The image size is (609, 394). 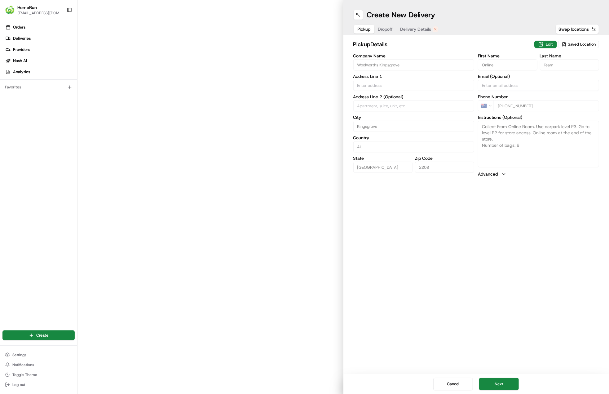 I want to click on input: Apartment, suite, unit, etc., so click(x=414, y=106).